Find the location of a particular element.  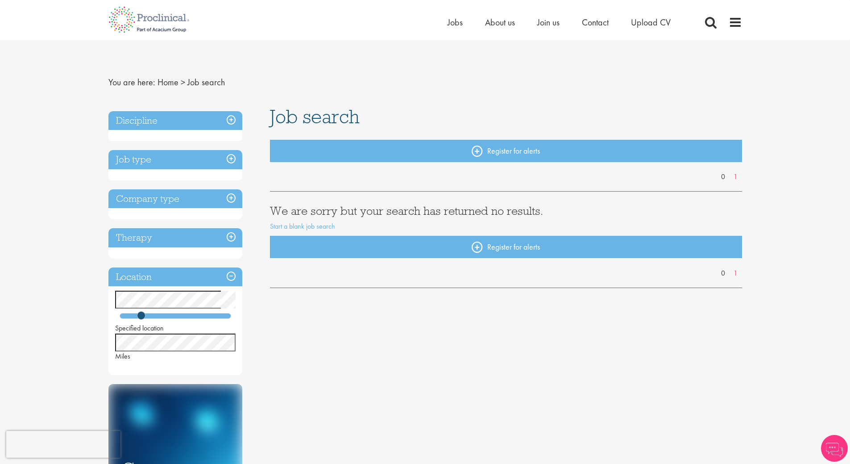

div: Company type is located at coordinates (175, 199).